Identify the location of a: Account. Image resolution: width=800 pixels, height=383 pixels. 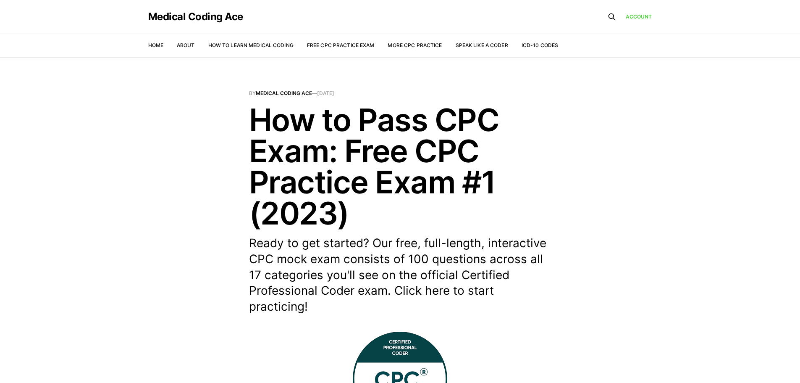
(639, 16).